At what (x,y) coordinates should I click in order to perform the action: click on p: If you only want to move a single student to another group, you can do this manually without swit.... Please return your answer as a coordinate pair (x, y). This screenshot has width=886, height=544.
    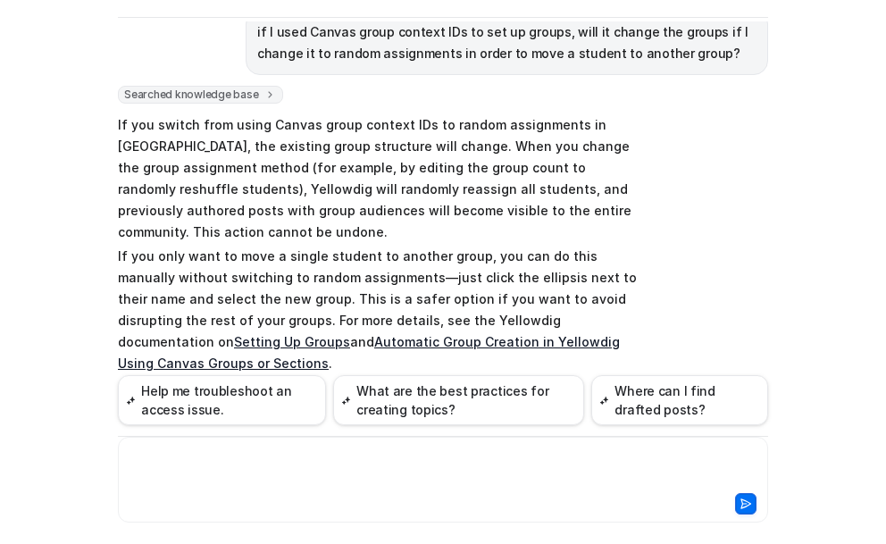
    Looking at the image, I should click on (379, 310).